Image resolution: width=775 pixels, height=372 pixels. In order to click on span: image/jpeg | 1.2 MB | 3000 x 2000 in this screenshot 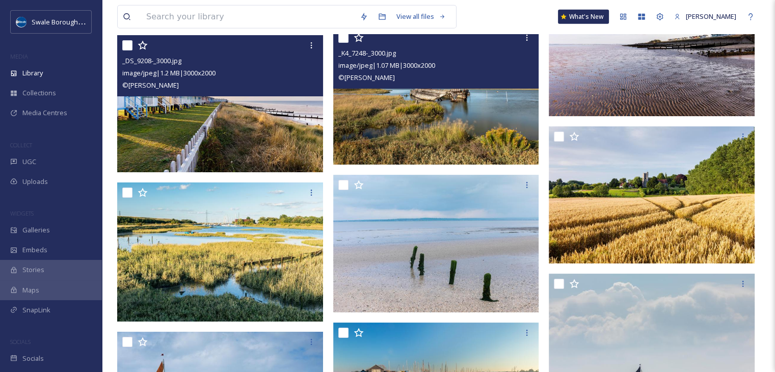, I will do `click(169, 73)`.